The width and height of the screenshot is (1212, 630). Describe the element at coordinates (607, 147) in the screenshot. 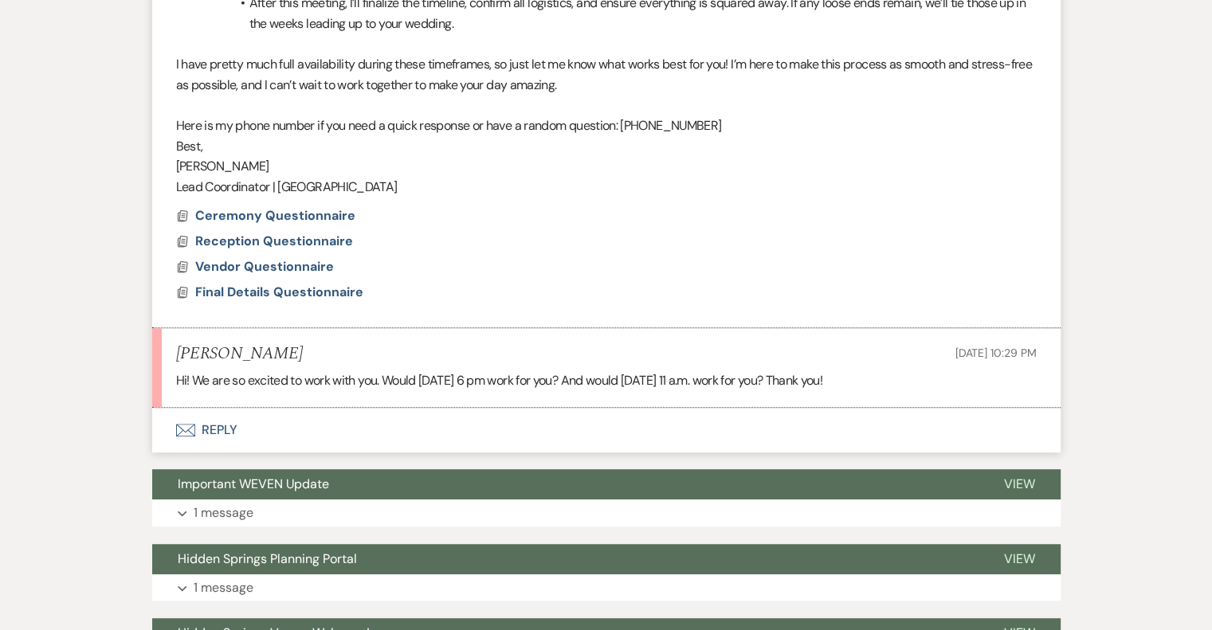

I see `p: Best,` at that location.